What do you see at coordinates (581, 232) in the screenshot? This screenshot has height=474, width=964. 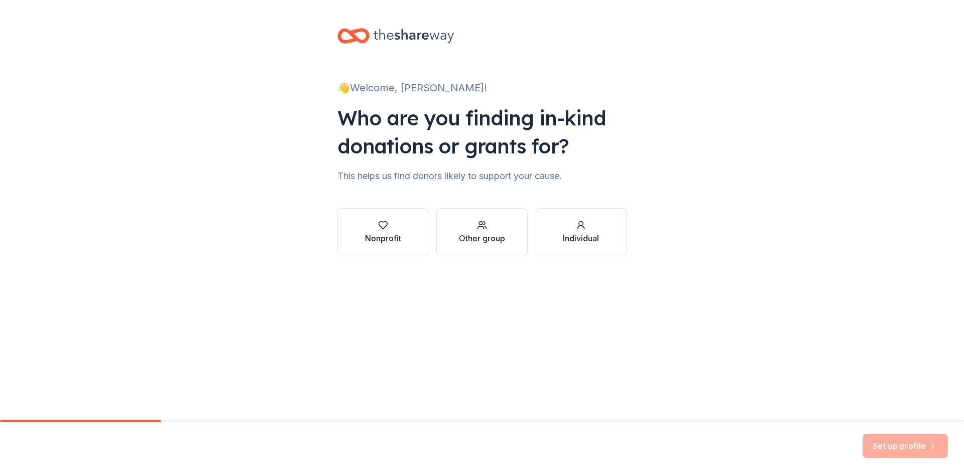 I see `button: Individual` at bounding box center [581, 232].